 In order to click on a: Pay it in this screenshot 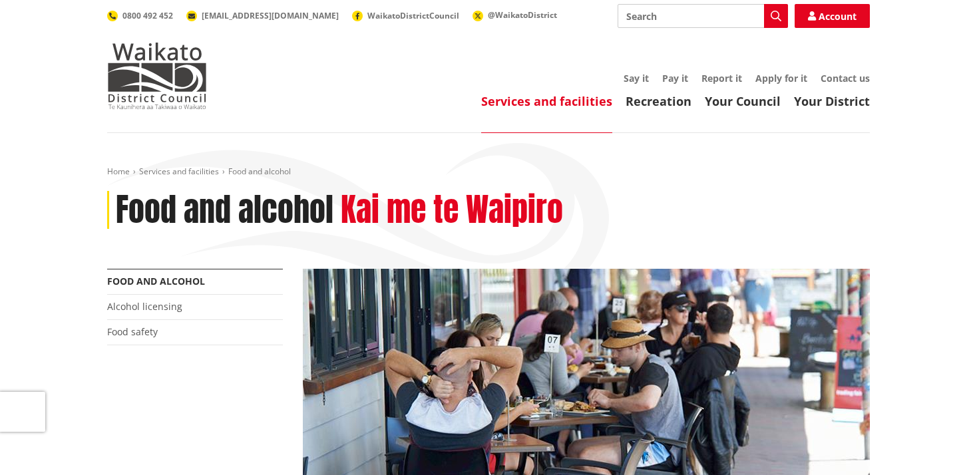, I will do `click(675, 78)`.